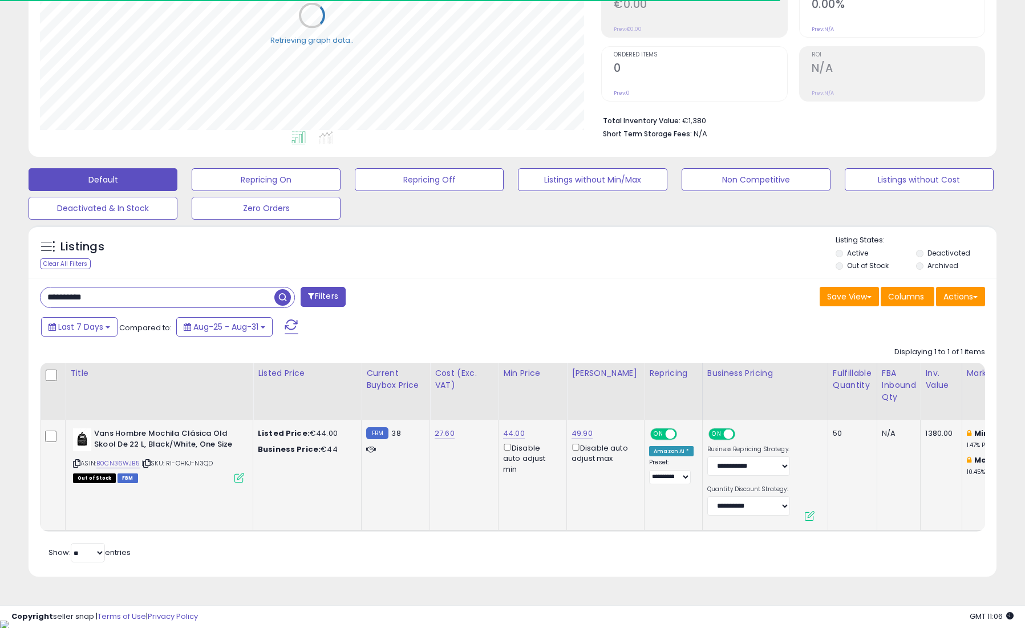 This screenshot has width=1025, height=628. What do you see at coordinates (992, 616) in the screenshot?
I see `span: 2025-09-8 11:06 GMT` at bounding box center [992, 616].